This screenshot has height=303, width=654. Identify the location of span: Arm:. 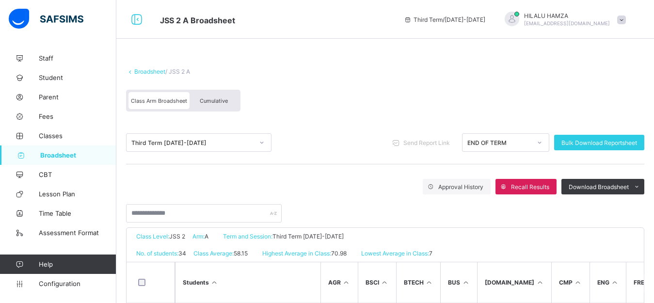
(198, 236).